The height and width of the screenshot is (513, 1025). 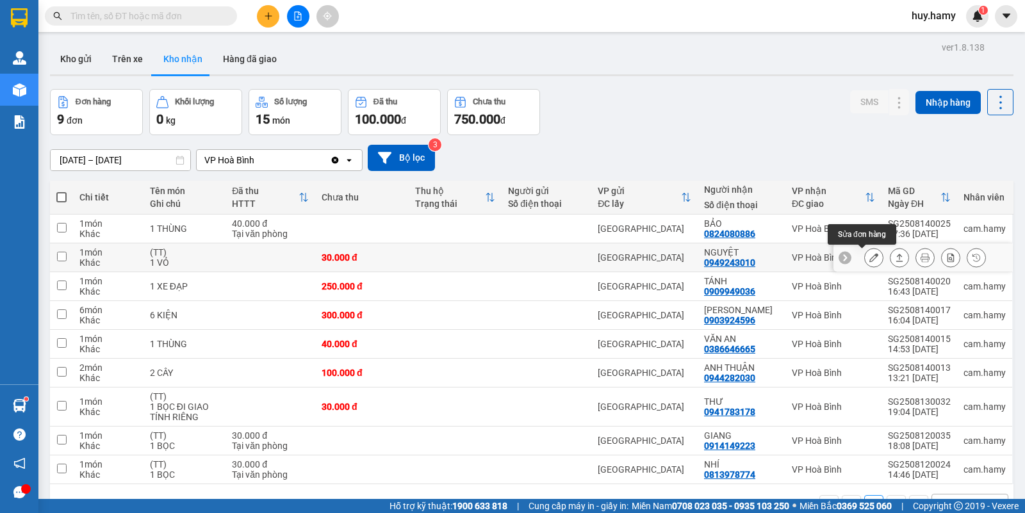 I want to click on span: caret-down, so click(x=1006, y=16).